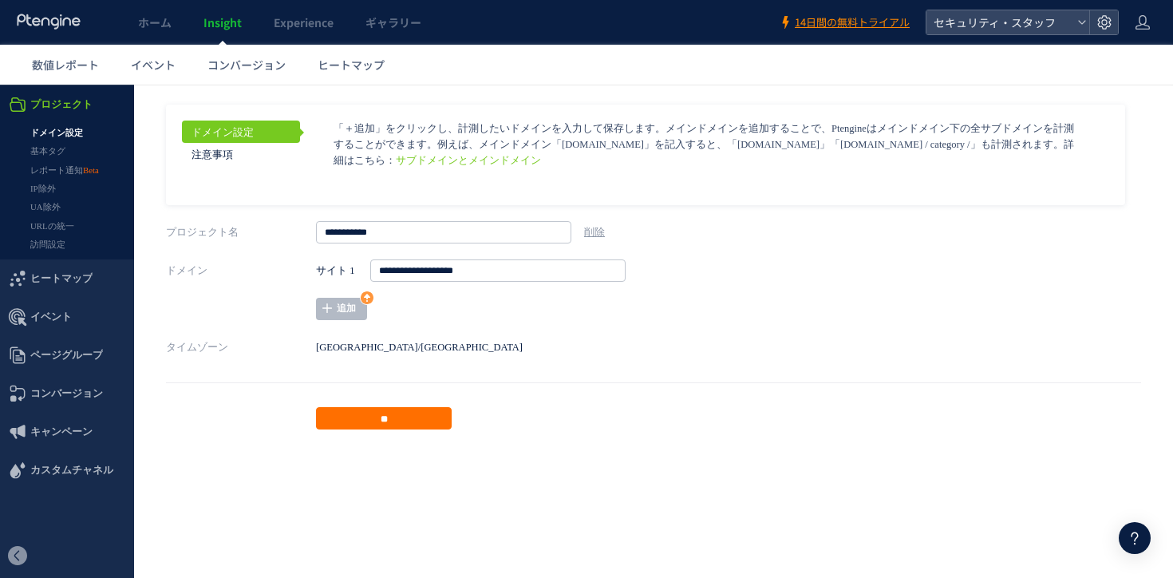  Describe the element at coordinates (303, 22) in the screenshot. I see `span: Experience` at that location.